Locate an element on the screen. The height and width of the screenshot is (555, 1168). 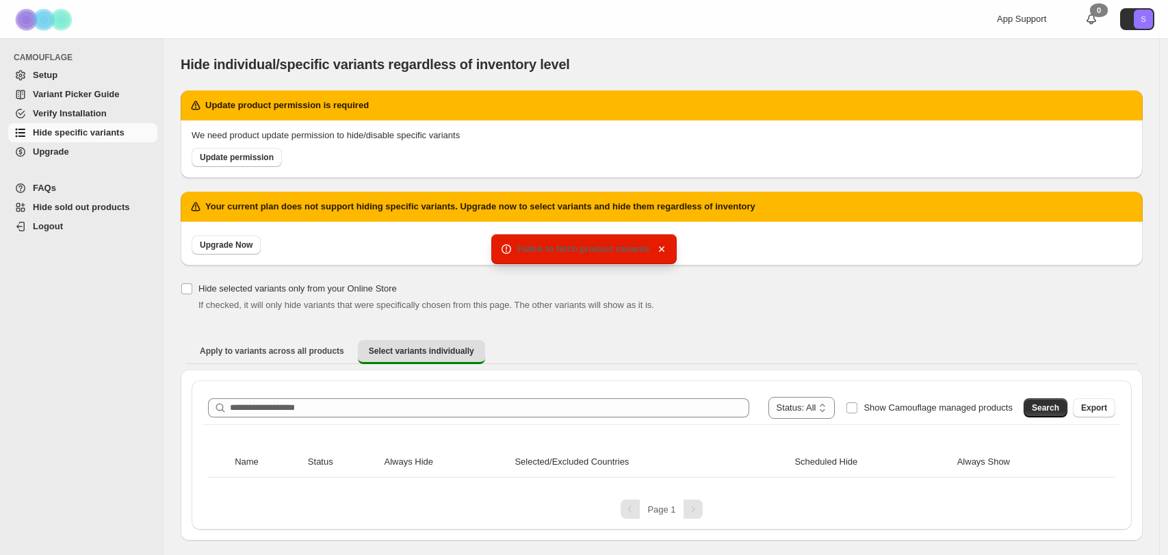
span: Show Camouflage managed products is located at coordinates (938, 407).